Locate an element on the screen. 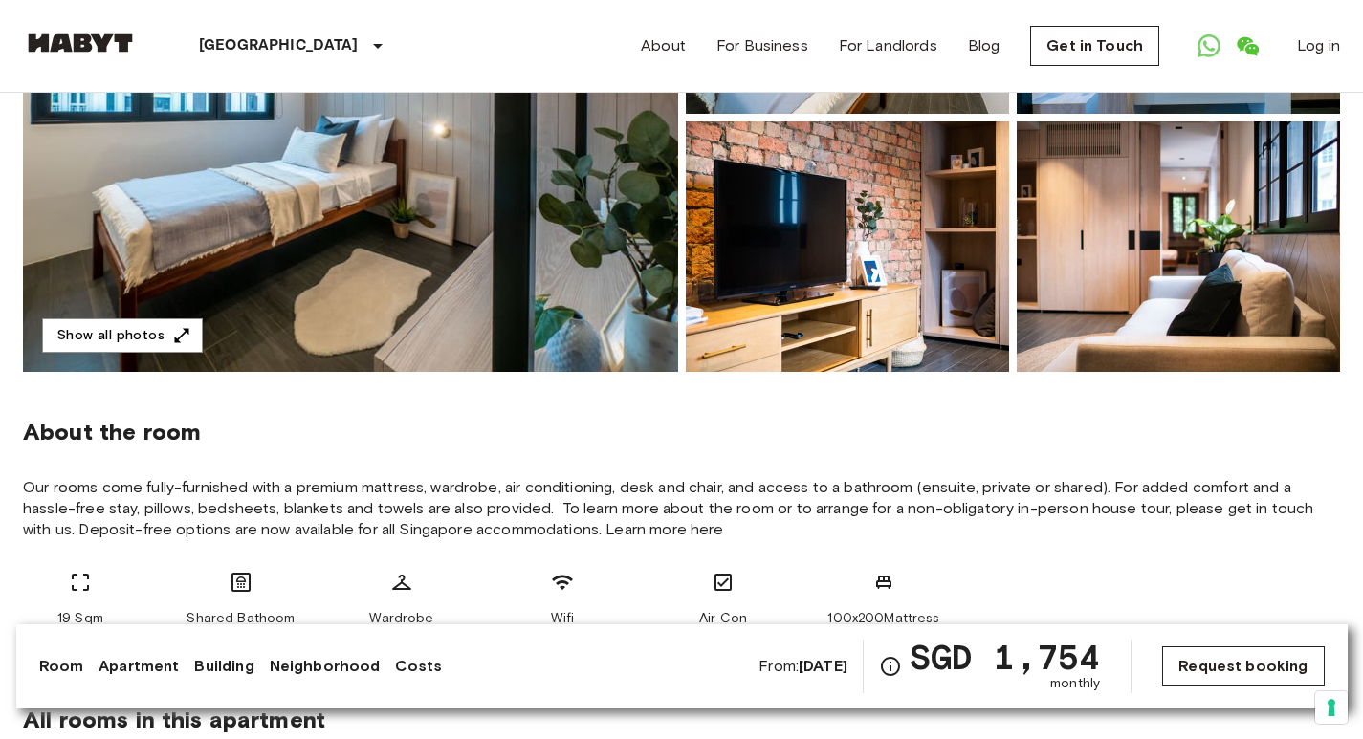  span: Our rooms come fully-furnished with a premium mattress, wardrobe, air conditioning, desk and chai... is located at coordinates (681, 509).